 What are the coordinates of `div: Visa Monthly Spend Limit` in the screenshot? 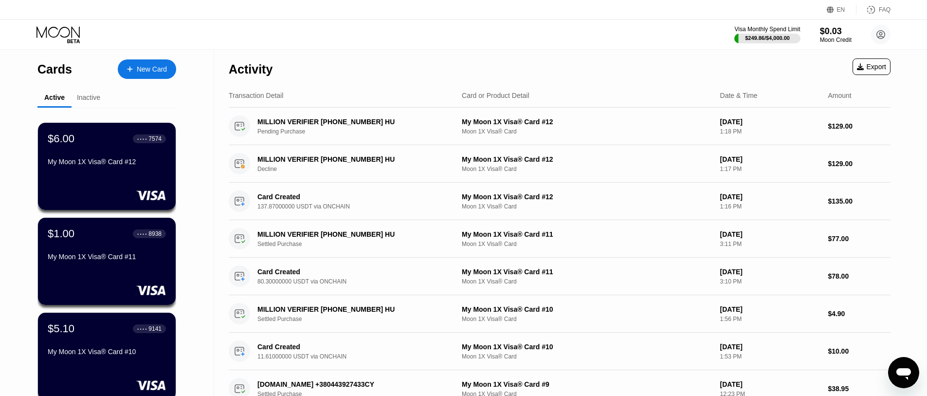 It's located at (767, 29).